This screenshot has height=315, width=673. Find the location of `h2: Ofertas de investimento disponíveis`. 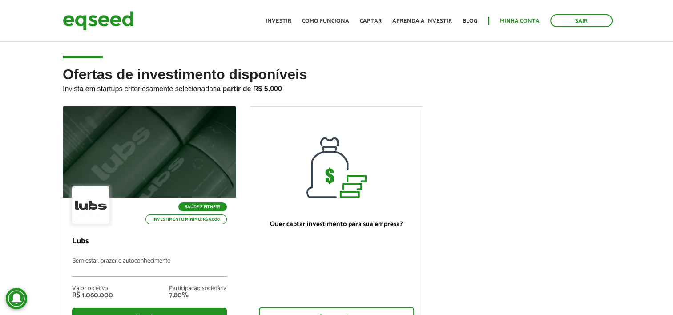

h2: Ofertas de investimento disponíveis is located at coordinates (336, 86).